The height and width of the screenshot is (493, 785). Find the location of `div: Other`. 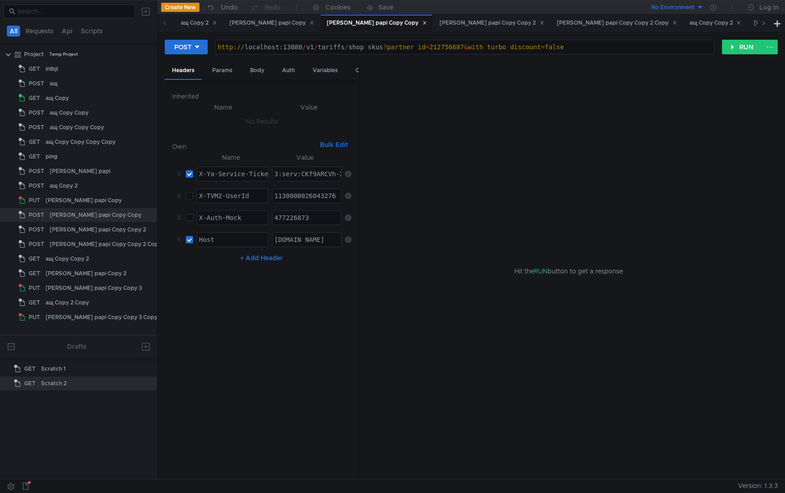

div: Other is located at coordinates (363, 70).